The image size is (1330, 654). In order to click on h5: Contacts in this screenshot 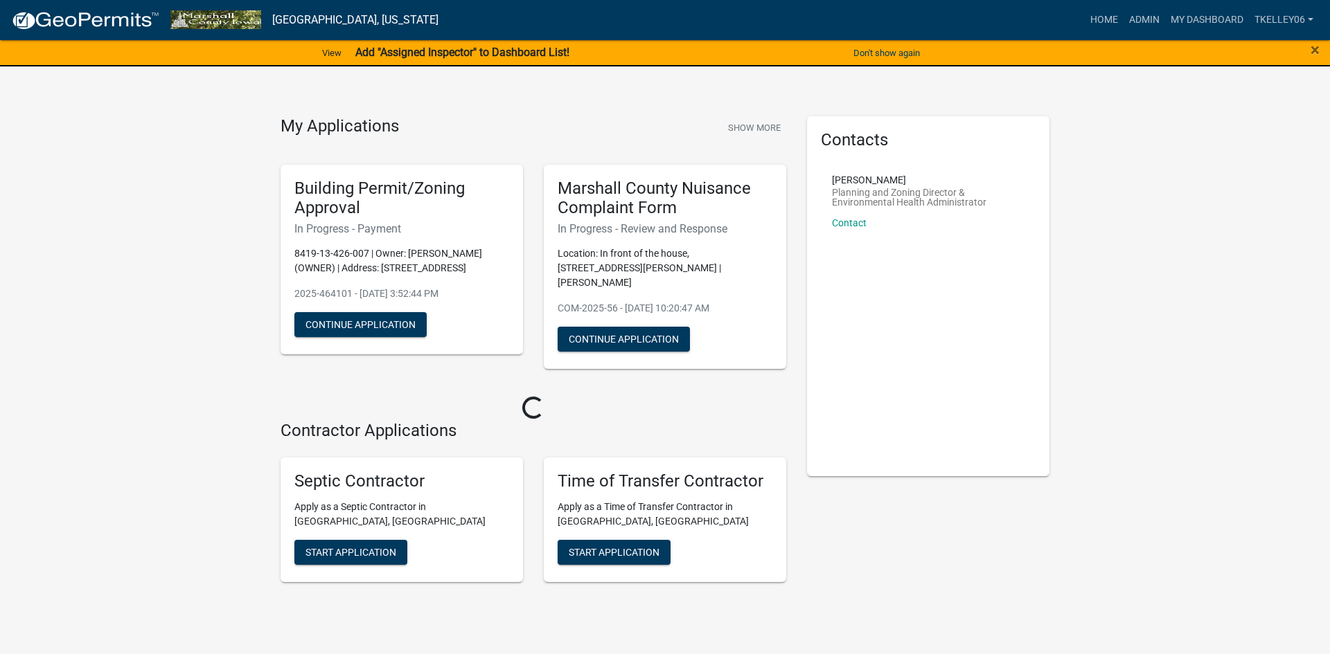, I will do `click(928, 140)`.